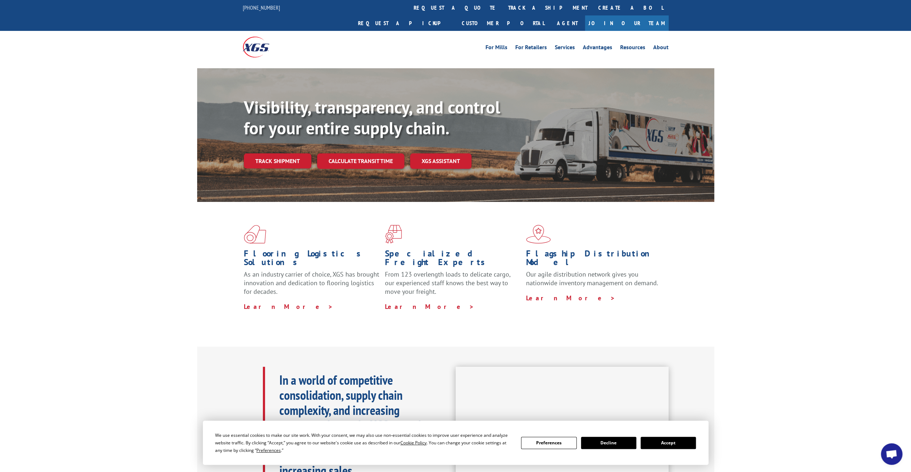 This screenshot has width=911, height=472. I want to click on a: For Mills, so click(496, 48).